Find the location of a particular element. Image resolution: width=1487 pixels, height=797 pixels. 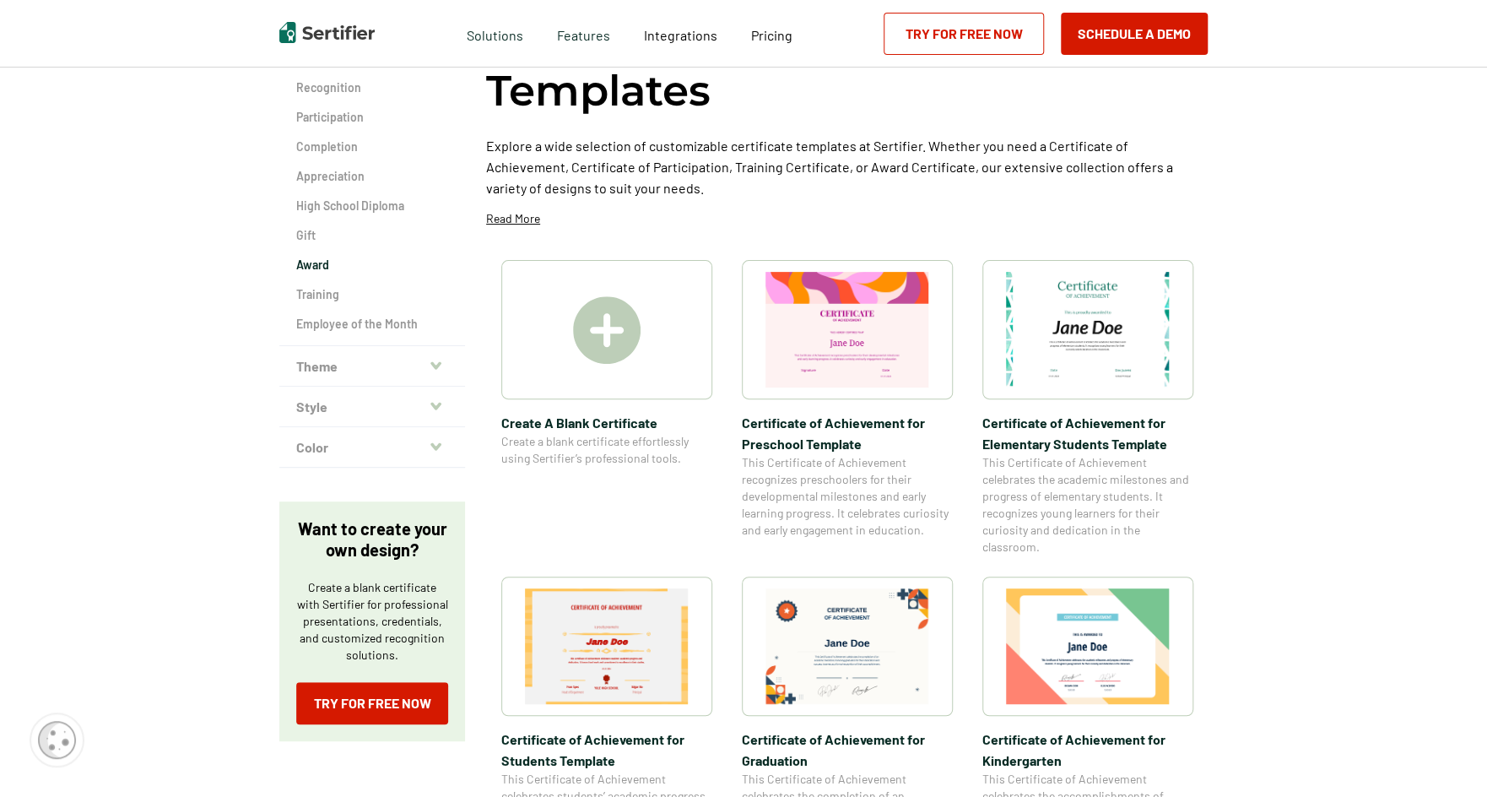

a: Certificate of Achievement for Preschool TemplateCertificate of Achievement for Preschool Templat... is located at coordinates (847, 408).